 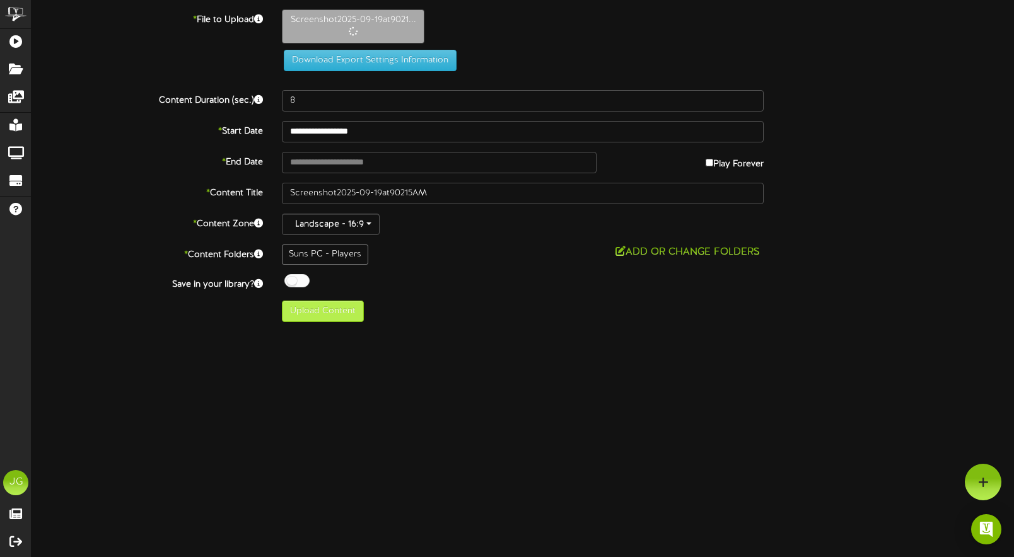 What do you see at coordinates (986, 530) in the screenshot?
I see `div: Open Intercom Messenger` at bounding box center [986, 530].